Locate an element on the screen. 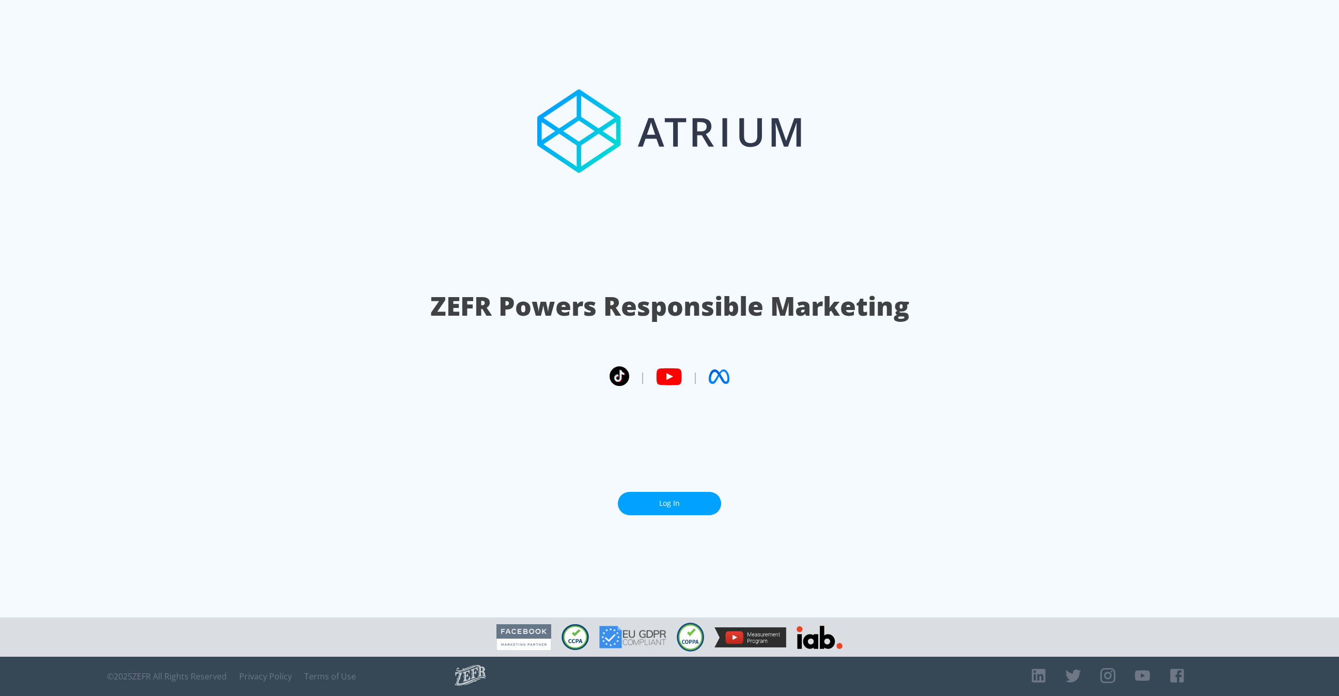 Image resolution: width=1339 pixels, height=696 pixels. a: Privacy Policy is located at coordinates (266, 676).